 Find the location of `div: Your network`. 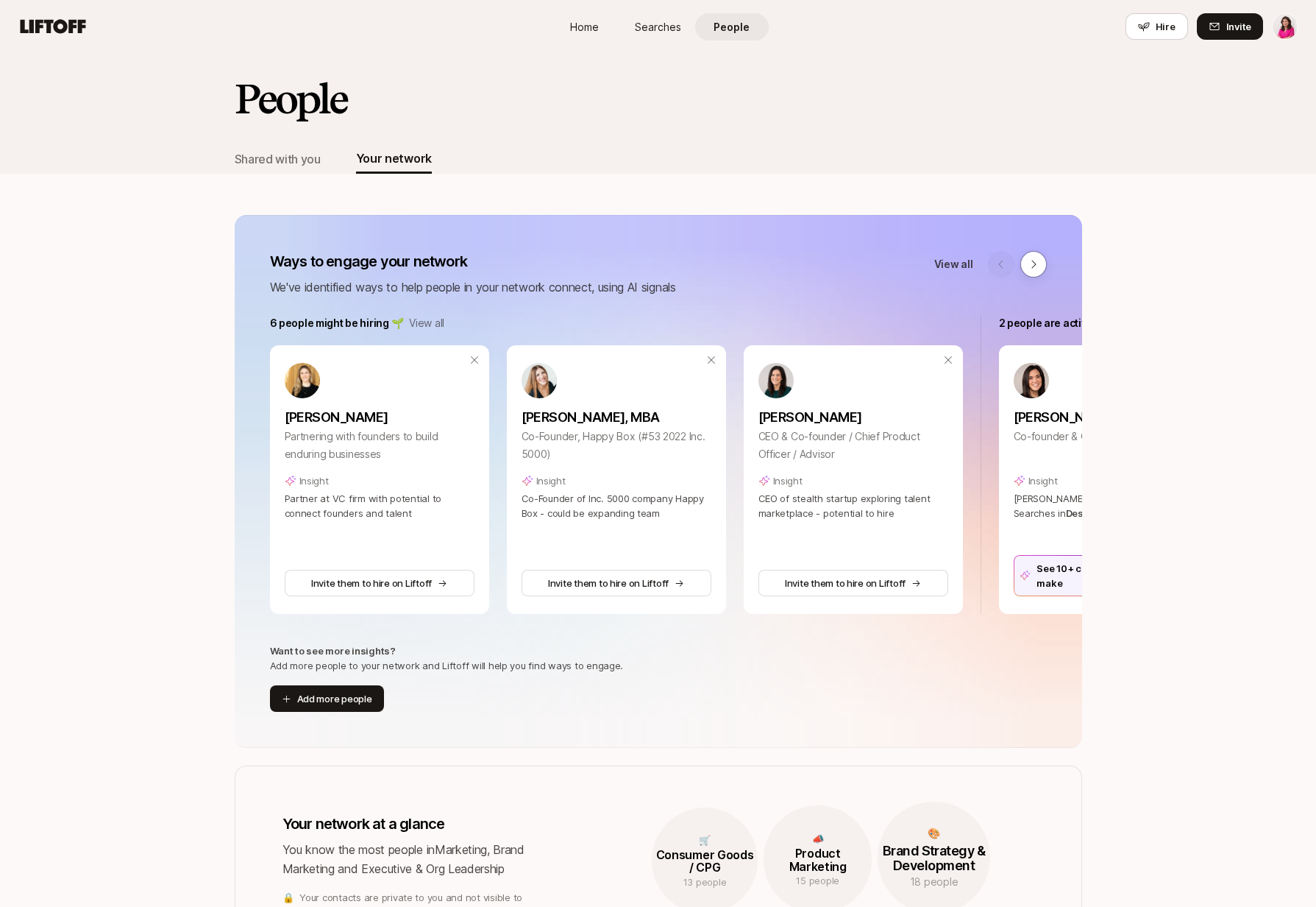

div: Your network is located at coordinates (394, 158).